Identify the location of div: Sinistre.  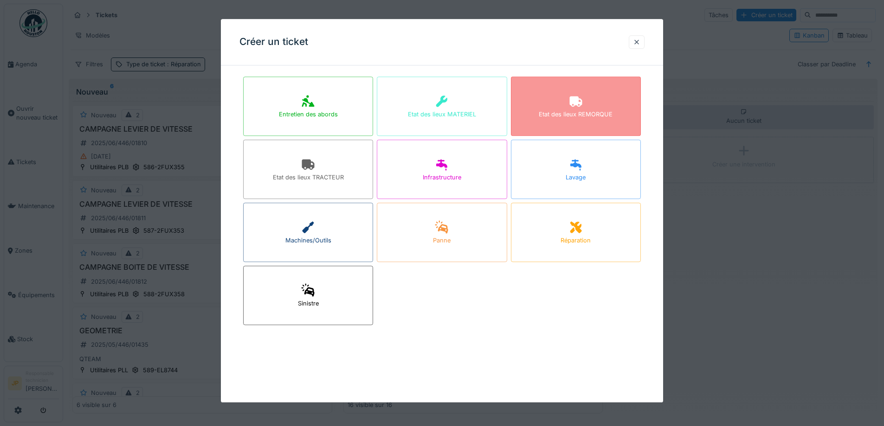
(308, 304).